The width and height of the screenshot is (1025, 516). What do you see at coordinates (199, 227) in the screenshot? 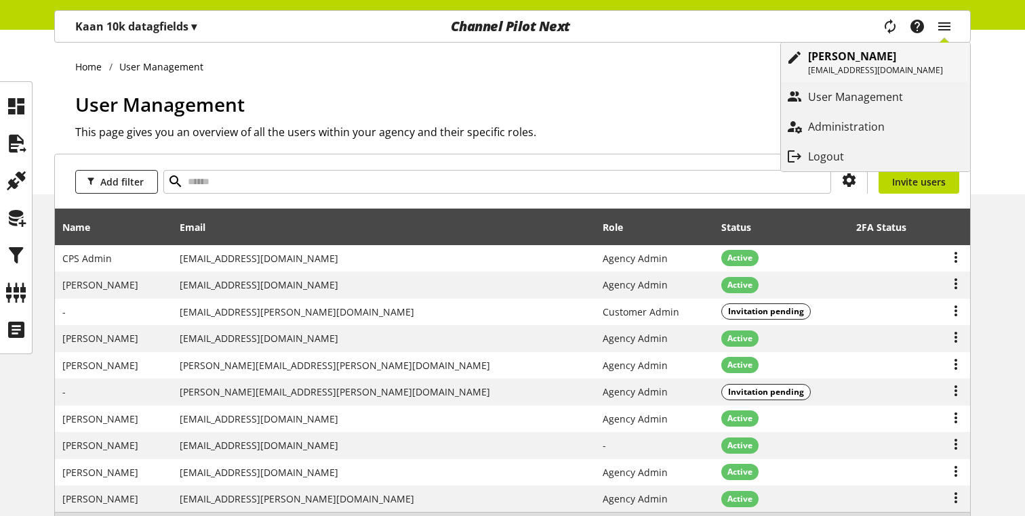
I see `div: Email` at bounding box center [199, 227].